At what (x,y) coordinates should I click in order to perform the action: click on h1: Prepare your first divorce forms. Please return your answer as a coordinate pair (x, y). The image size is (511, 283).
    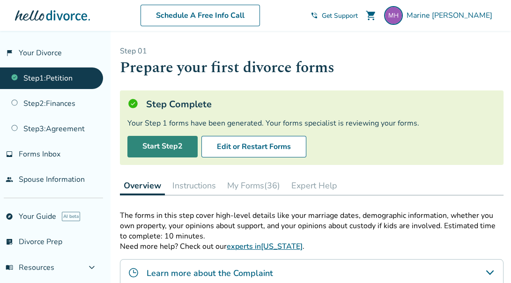
    Looking at the image, I should click on (312, 67).